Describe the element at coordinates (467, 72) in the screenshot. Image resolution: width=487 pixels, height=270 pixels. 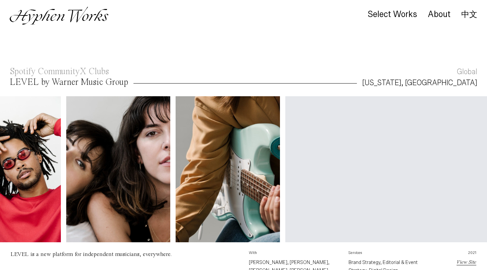
I see `div: Global` at that location.